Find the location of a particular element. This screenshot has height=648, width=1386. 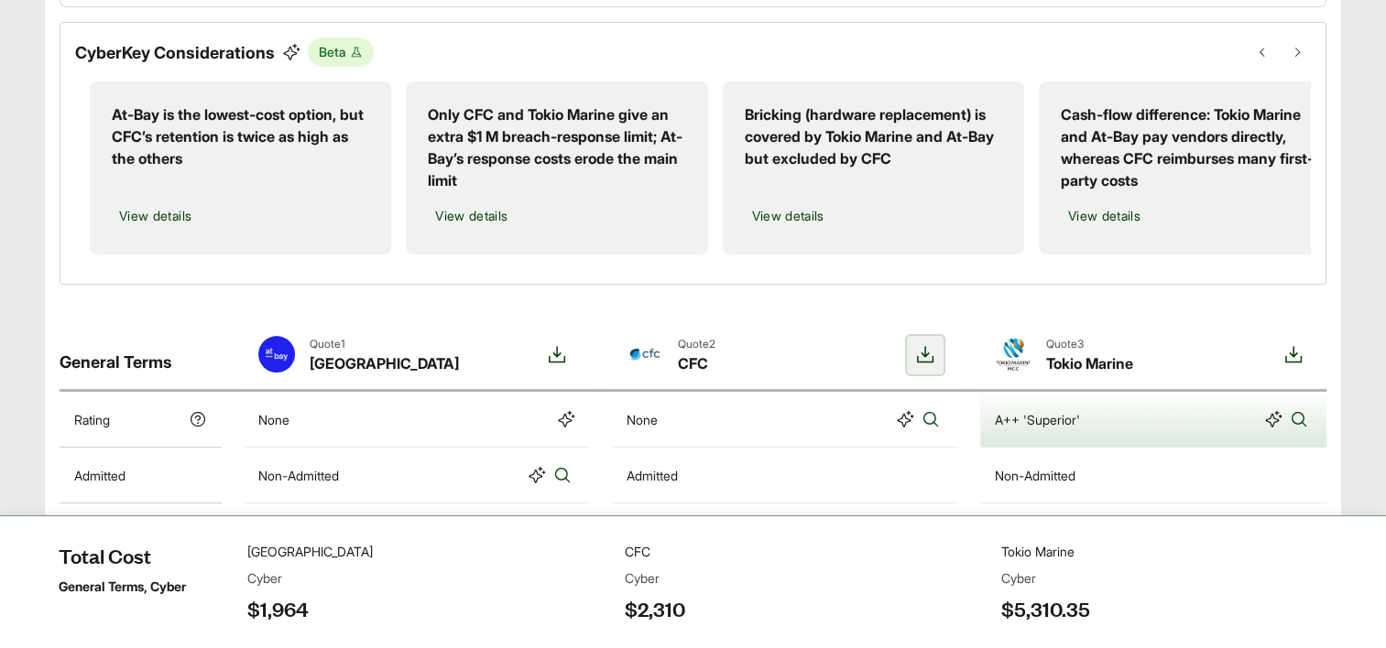

div: $2,310 is located at coordinates (646, 531).